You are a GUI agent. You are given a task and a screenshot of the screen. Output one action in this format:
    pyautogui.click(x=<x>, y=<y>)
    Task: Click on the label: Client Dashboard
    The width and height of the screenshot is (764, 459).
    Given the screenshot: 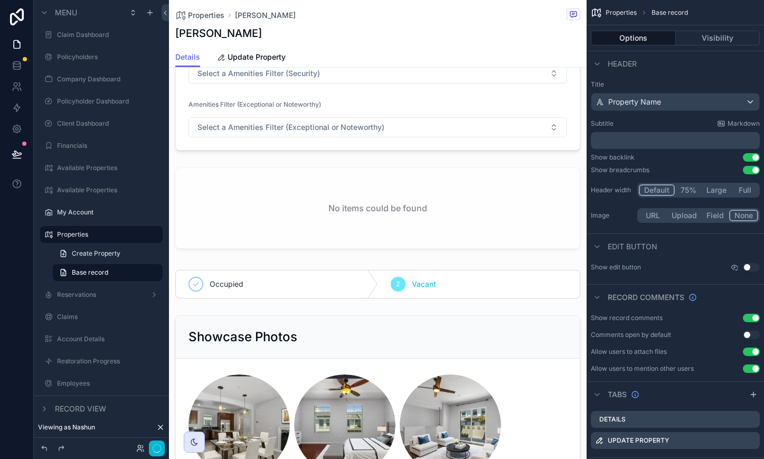 What is the action you would take?
    pyautogui.click(x=109, y=124)
    